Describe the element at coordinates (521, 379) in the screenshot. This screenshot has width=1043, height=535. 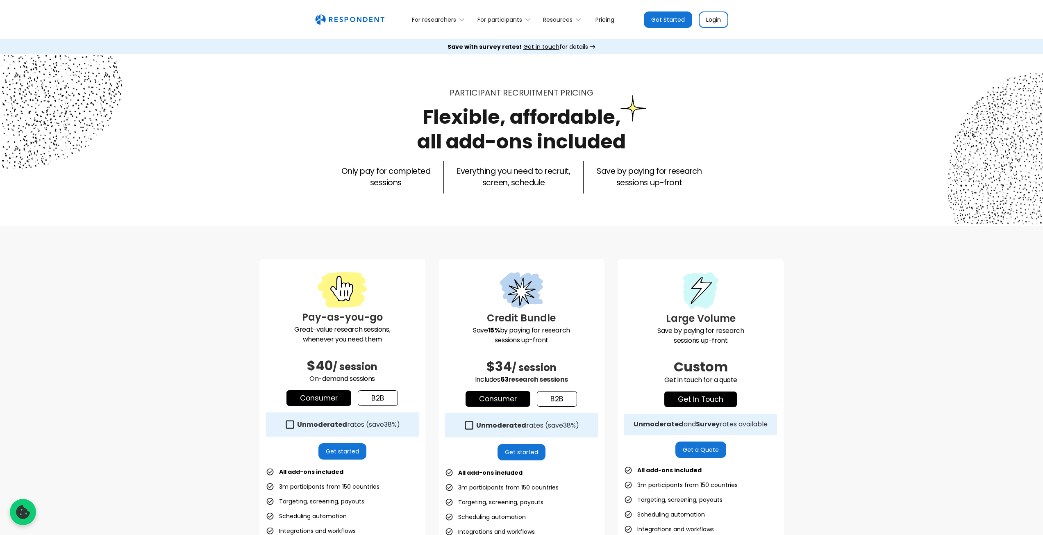
I see `p: Includes` at that location.